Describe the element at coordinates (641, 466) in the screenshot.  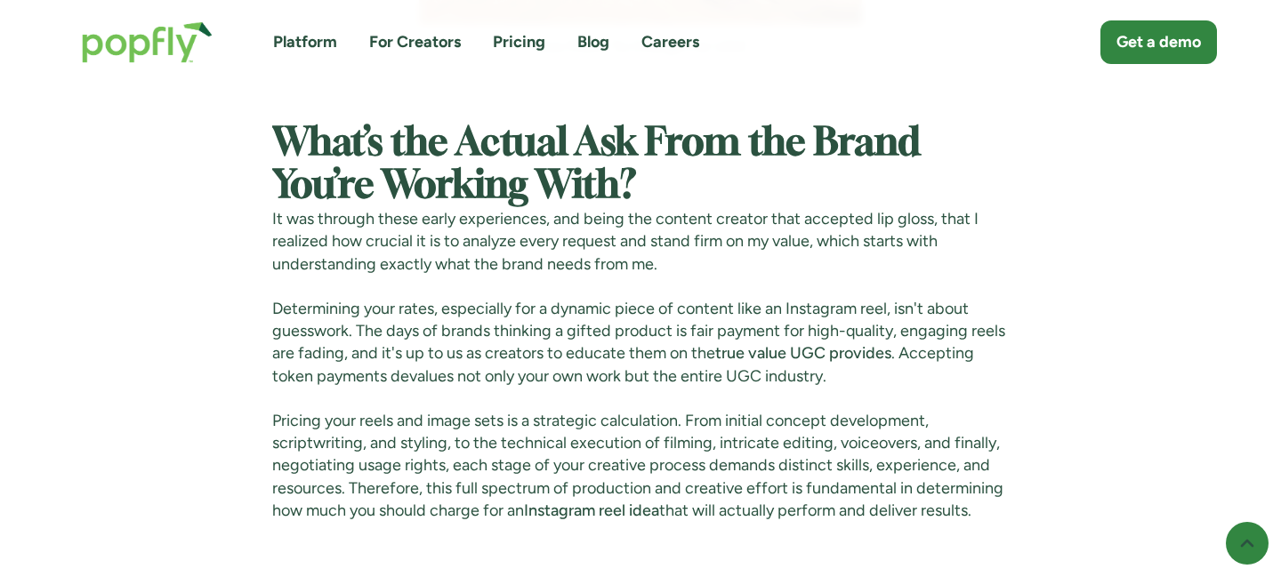
I see `p: Pricing your reels and image sets is a strategic calculation. From initial concept development, s...` at that location.